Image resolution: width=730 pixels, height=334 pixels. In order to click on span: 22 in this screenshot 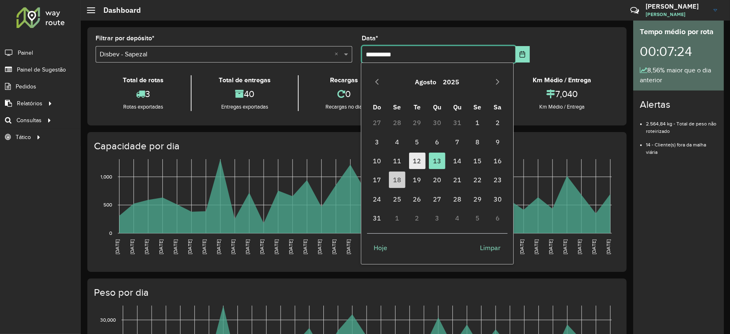, I will do `click(477, 180)`.